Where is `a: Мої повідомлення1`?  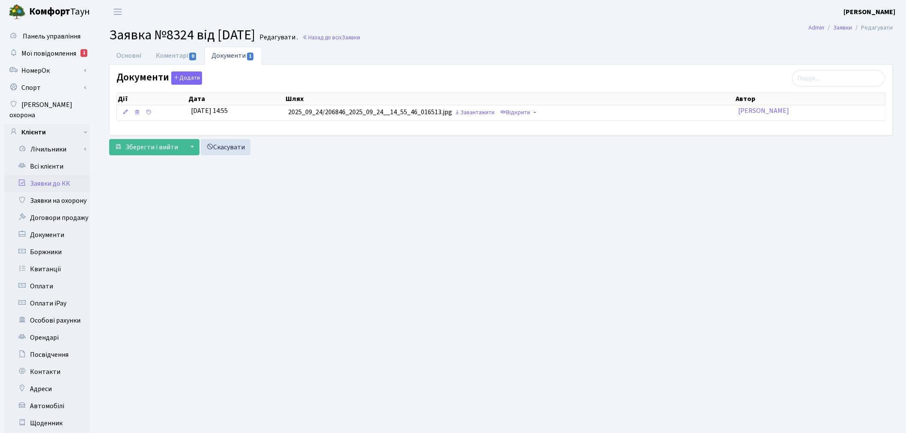 a: Мої повідомлення1 is located at coordinates (47, 54).